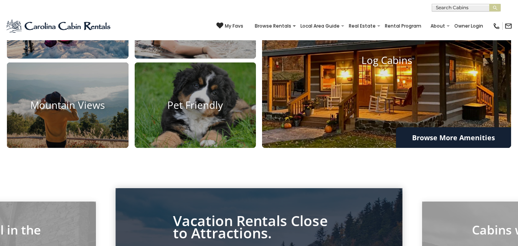  I want to click on h4: Mountain Views, so click(68, 105).